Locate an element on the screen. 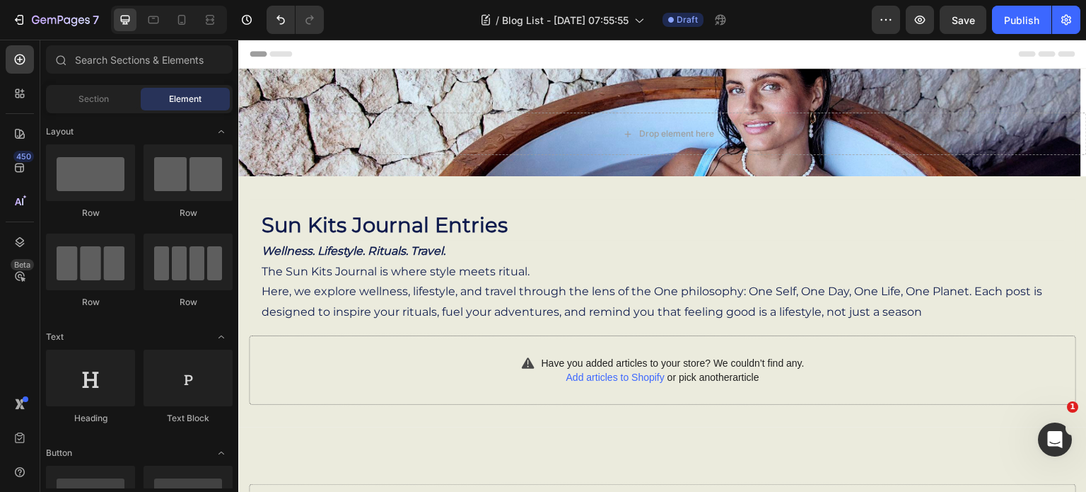 The image size is (1086, 492). span: Element is located at coordinates (185, 99).